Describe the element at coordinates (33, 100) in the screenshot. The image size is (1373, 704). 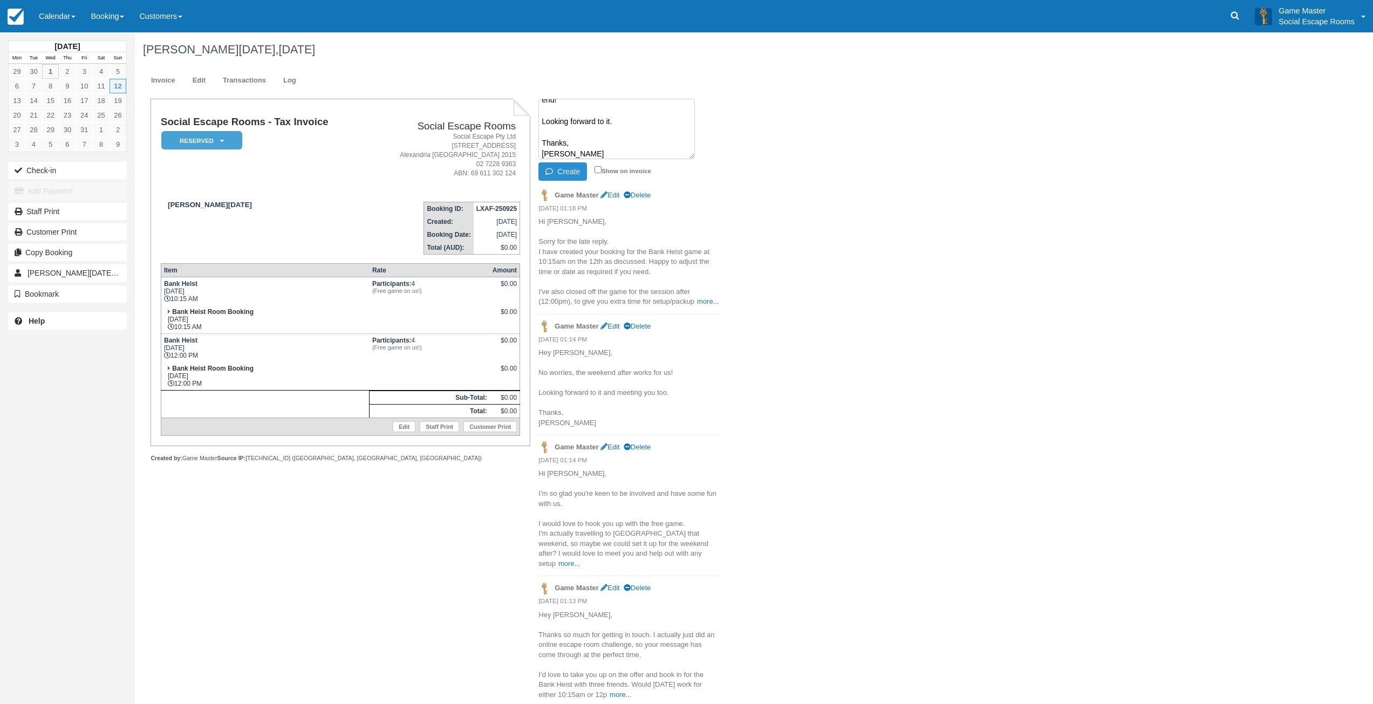
I see `a: 14` at that location.